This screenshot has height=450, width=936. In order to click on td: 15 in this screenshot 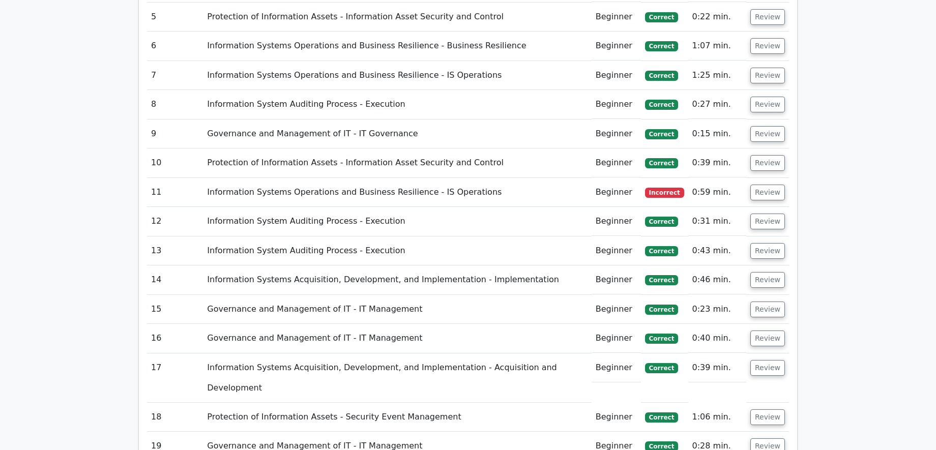, I will do `click(175, 309)`.